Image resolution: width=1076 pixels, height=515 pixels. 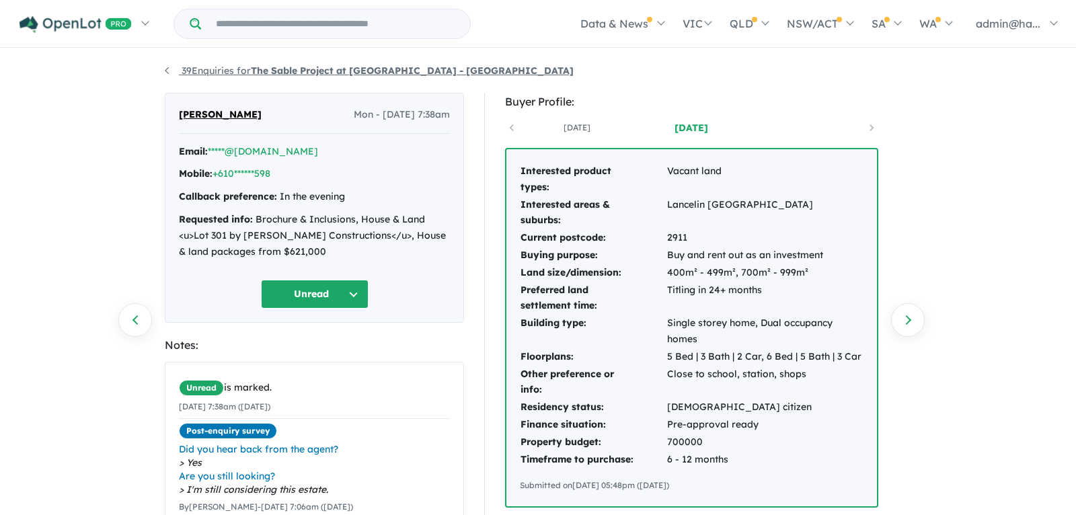 What do you see at coordinates (593, 238) in the screenshot?
I see `td: Current postcode:` at bounding box center [593, 238].